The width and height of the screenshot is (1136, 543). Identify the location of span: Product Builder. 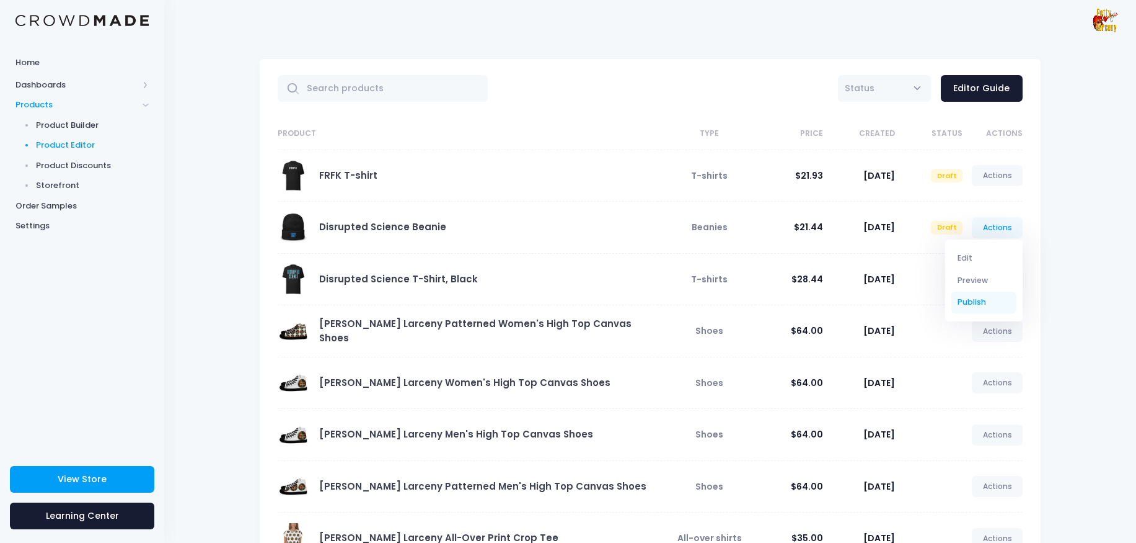
(92, 125).